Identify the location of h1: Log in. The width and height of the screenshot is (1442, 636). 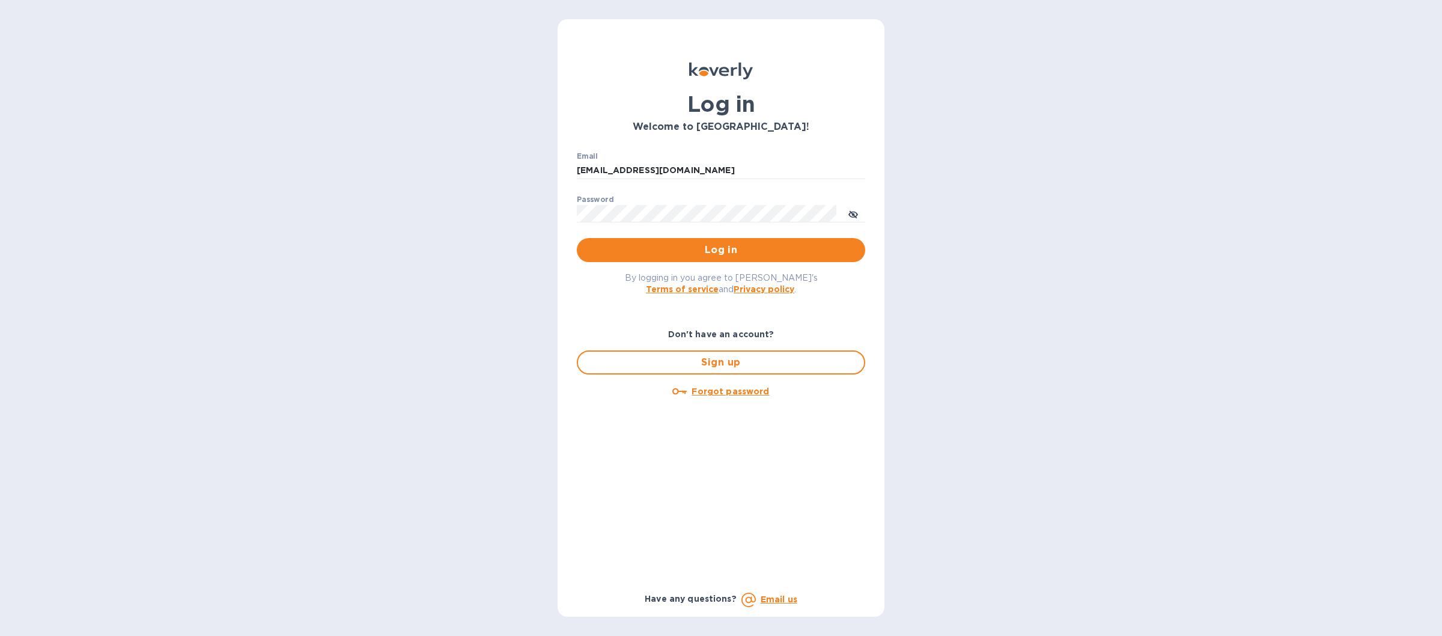
(721, 104).